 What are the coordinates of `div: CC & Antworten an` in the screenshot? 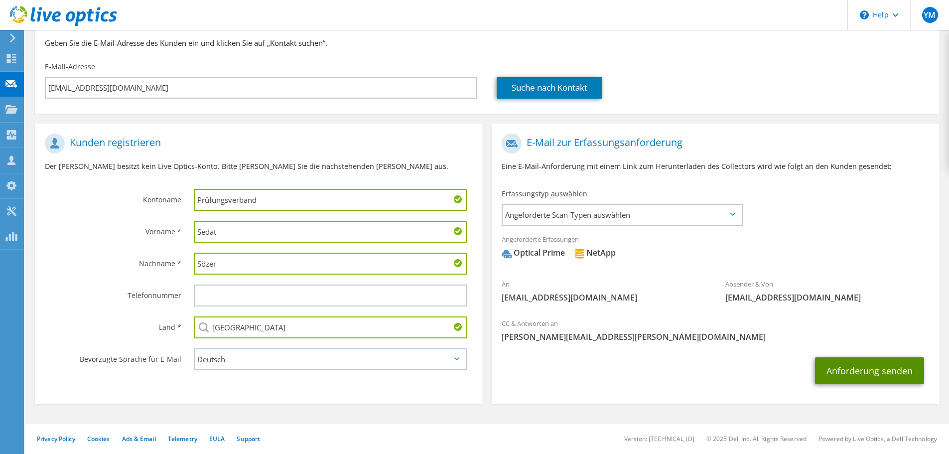 It's located at (715, 330).